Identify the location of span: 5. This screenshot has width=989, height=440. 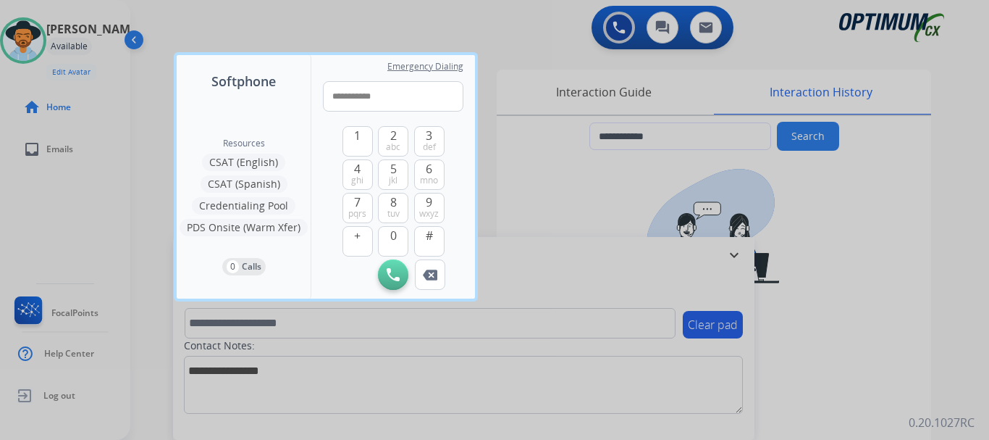
(393, 169).